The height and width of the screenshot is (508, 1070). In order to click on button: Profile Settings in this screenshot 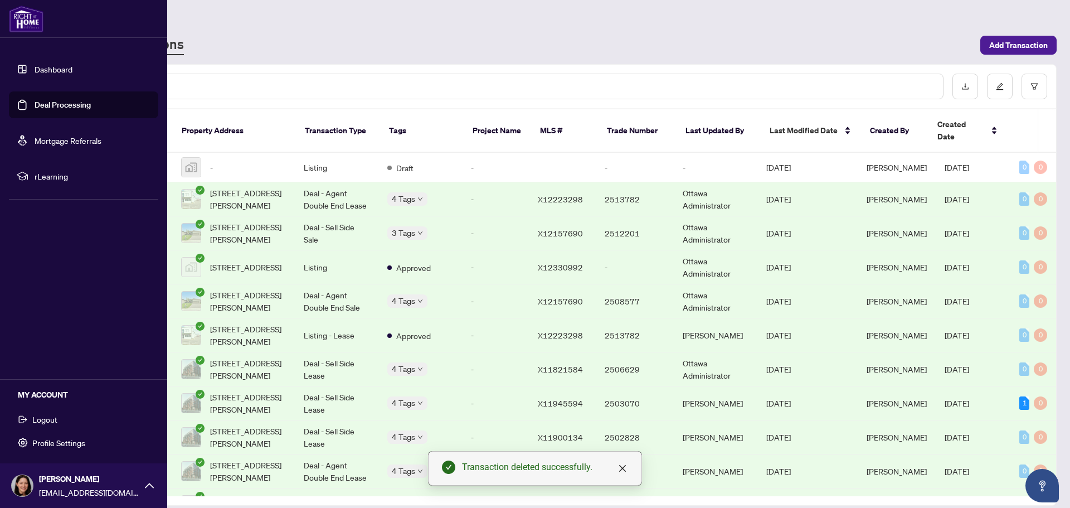, I will do `click(84, 443)`.